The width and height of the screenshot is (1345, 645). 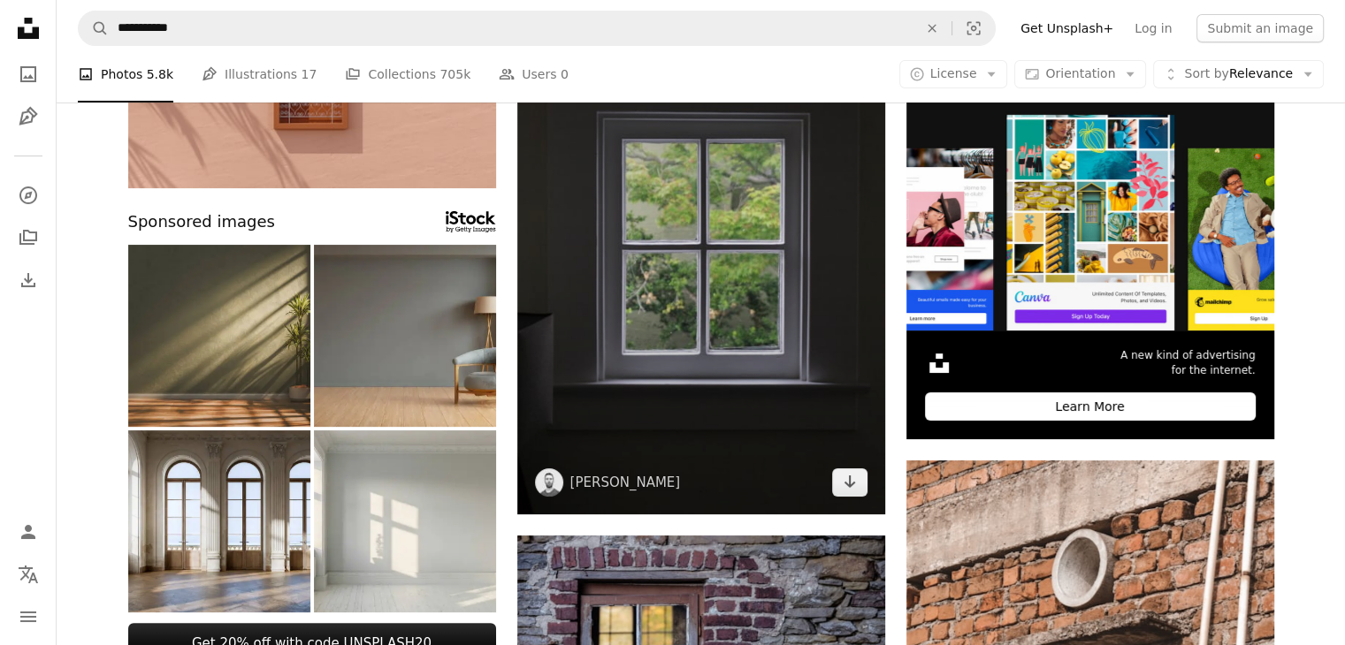 I want to click on img: Go to Nicolas Solerieu's profile, so click(x=549, y=483).